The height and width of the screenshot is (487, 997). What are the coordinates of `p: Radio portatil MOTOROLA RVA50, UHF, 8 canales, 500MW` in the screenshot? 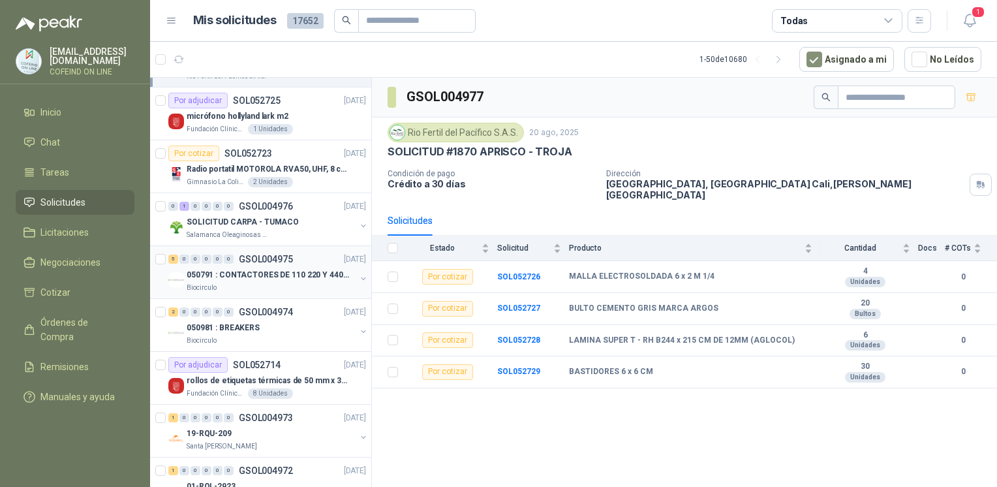 It's located at (268, 169).